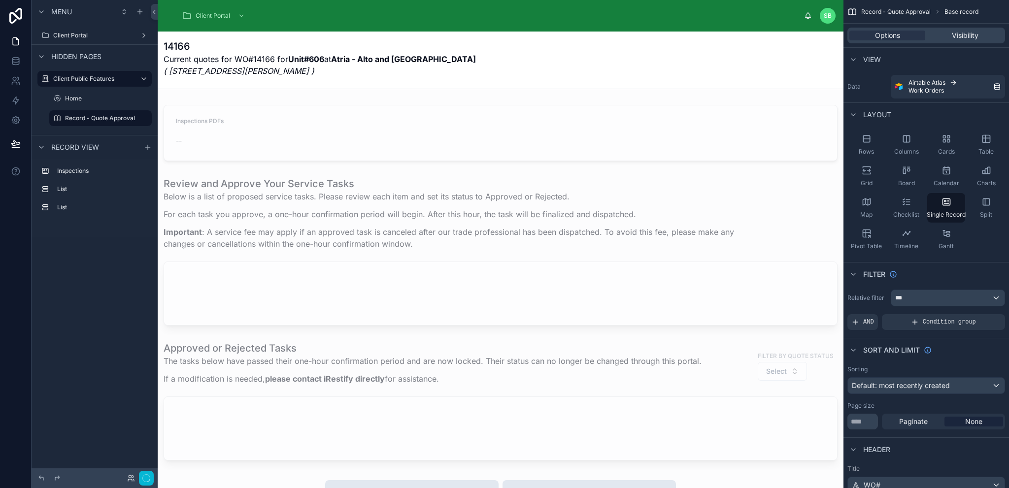 The image size is (1009, 488). What do you see at coordinates (946, 240) in the screenshot?
I see `button: Gantt` at bounding box center [946, 240].